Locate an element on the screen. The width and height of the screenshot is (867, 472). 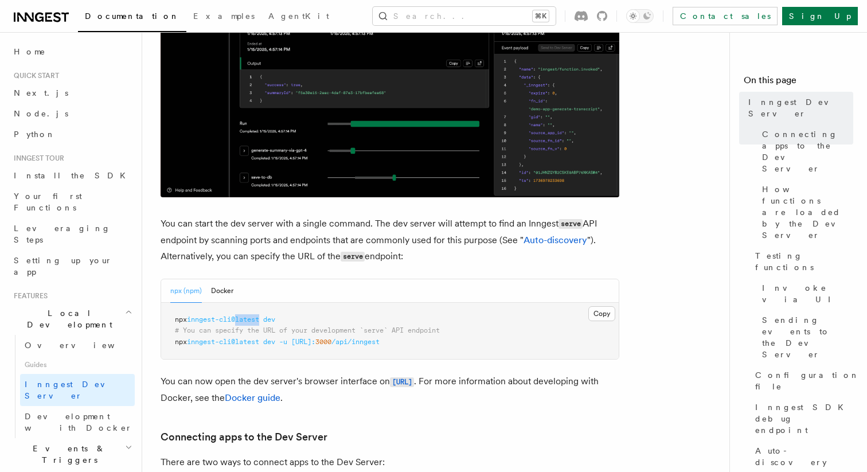
span: Inngest tour is located at coordinates (37, 158).